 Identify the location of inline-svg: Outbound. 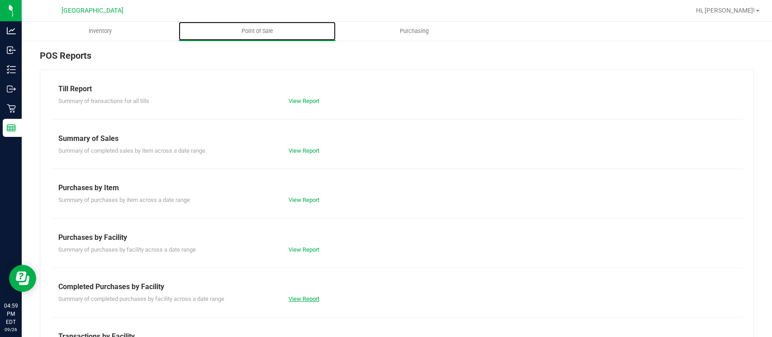
(11, 89).